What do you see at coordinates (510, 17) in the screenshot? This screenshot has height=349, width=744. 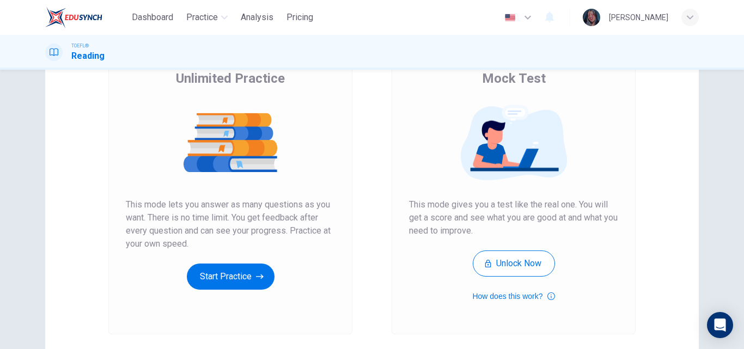 I see `img: en` at bounding box center [510, 17].